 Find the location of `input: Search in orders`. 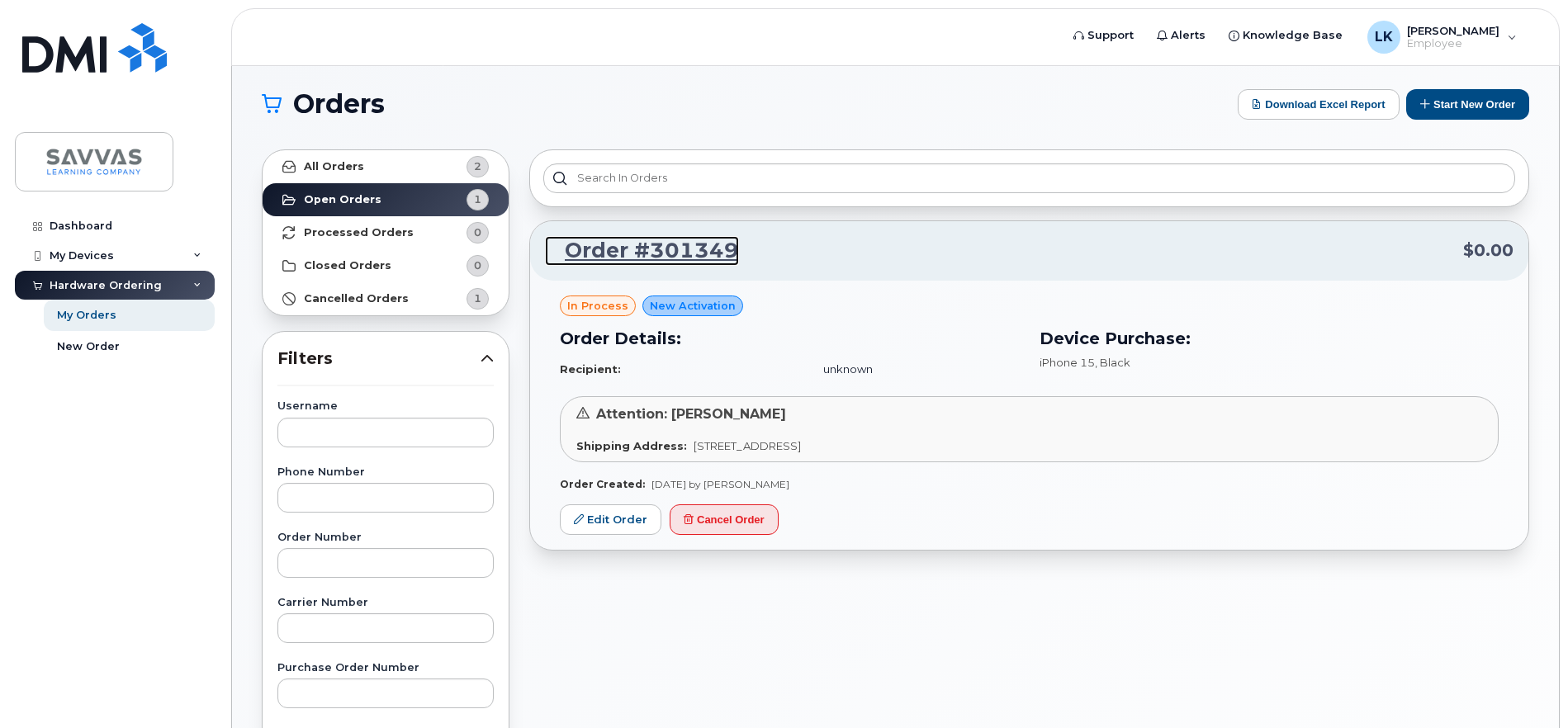

input: Search in orders is located at coordinates (1029, 178).